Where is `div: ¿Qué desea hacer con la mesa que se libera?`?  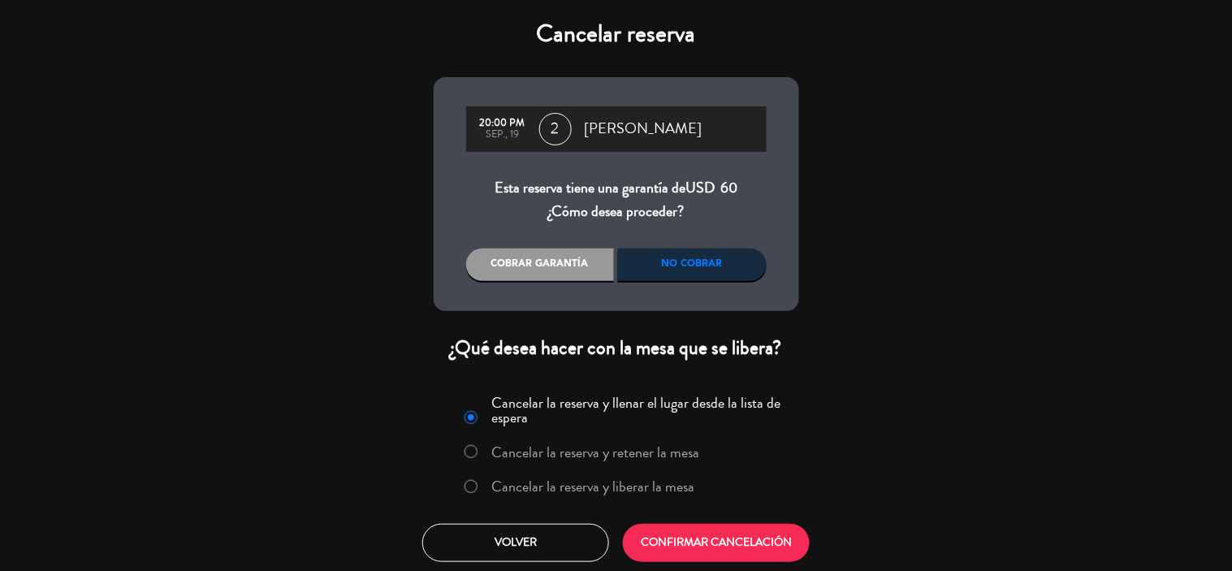 div: ¿Qué desea hacer con la mesa que se libera? is located at coordinates (617, 348).